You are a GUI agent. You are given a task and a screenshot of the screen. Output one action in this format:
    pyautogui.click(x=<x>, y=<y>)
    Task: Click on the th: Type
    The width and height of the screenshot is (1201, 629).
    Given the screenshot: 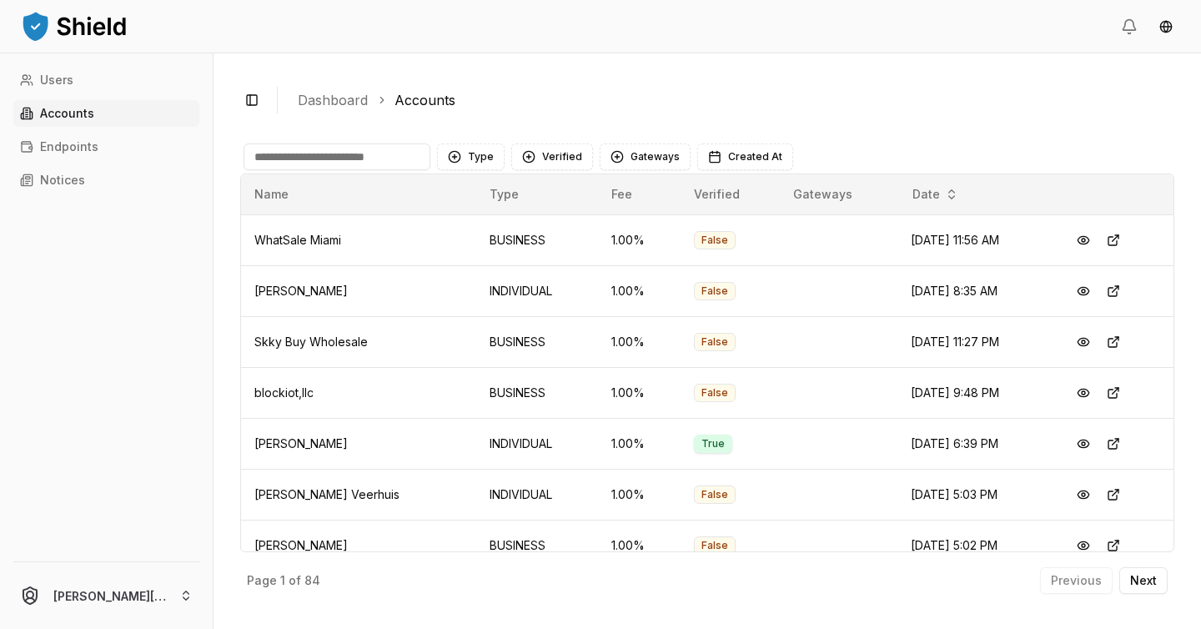 What is the action you would take?
    pyautogui.click(x=537, y=194)
    